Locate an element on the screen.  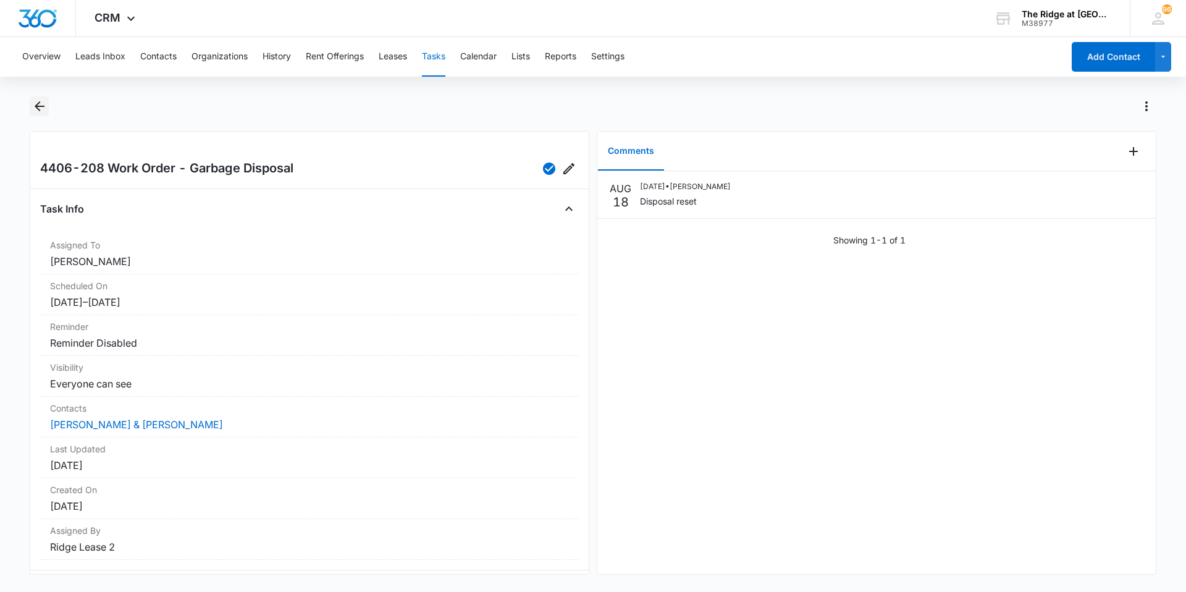
button: Reports is located at coordinates (560, 57).